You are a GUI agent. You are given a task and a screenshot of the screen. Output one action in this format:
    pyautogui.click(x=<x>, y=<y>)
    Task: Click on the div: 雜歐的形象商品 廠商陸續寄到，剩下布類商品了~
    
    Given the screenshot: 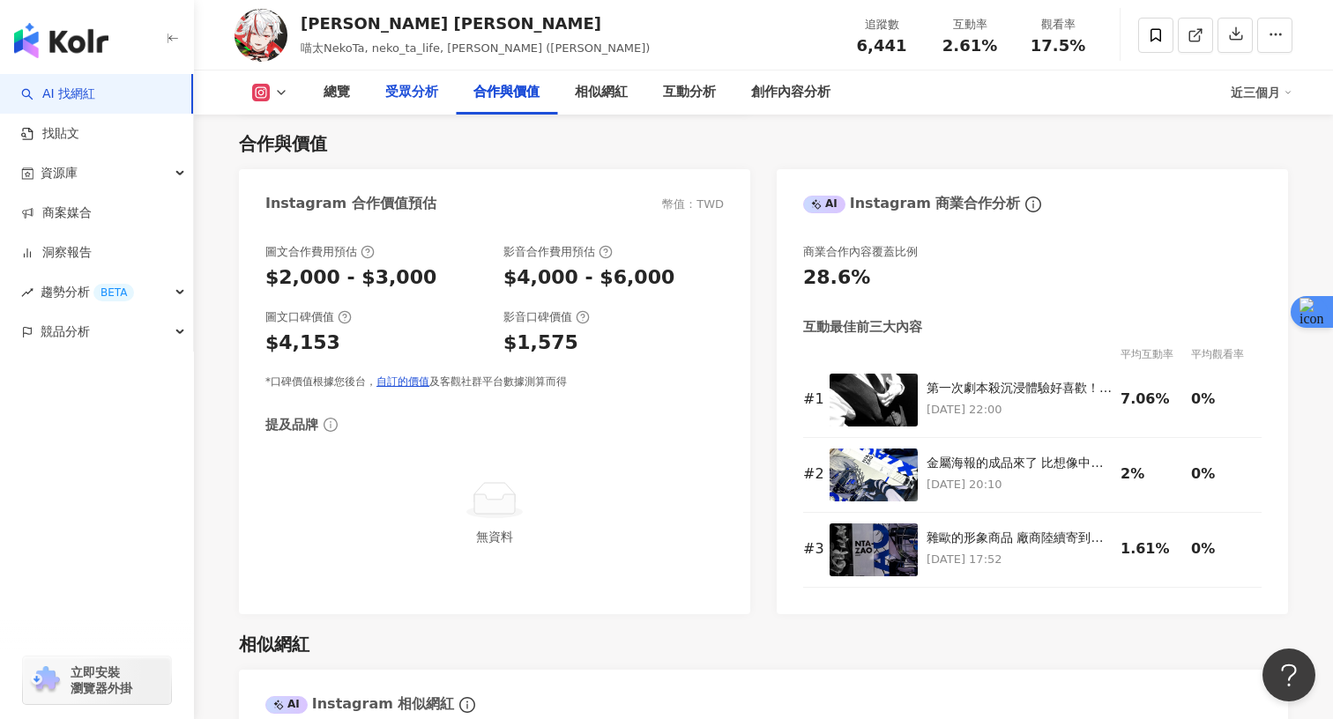 What is the action you would take?
    pyautogui.click(x=1019, y=539)
    